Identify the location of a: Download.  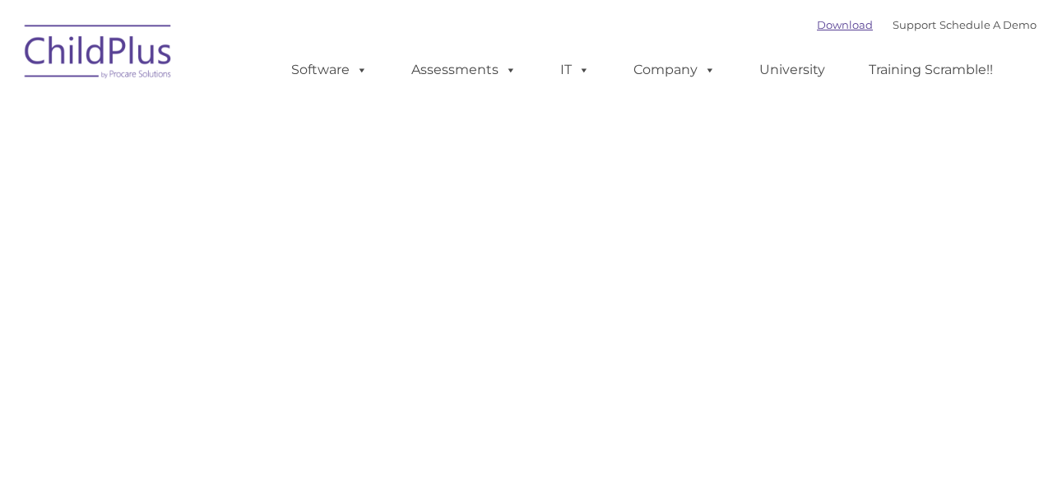
(845, 25).